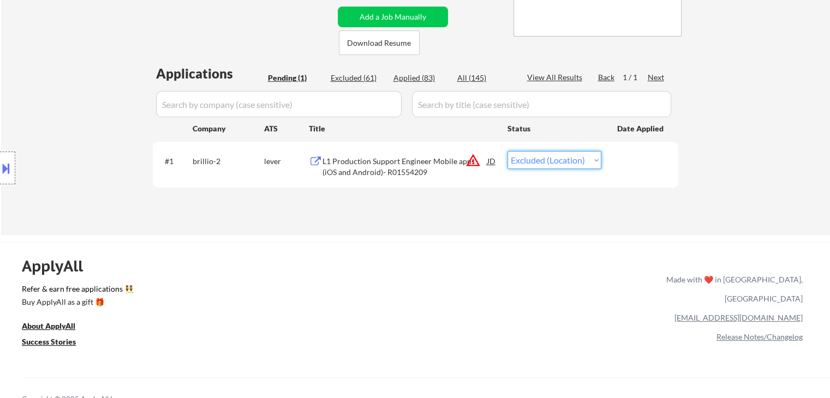  What do you see at coordinates (286, 129) in the screenshot?
I see `div: ATS` at bounding box center [286, 129].